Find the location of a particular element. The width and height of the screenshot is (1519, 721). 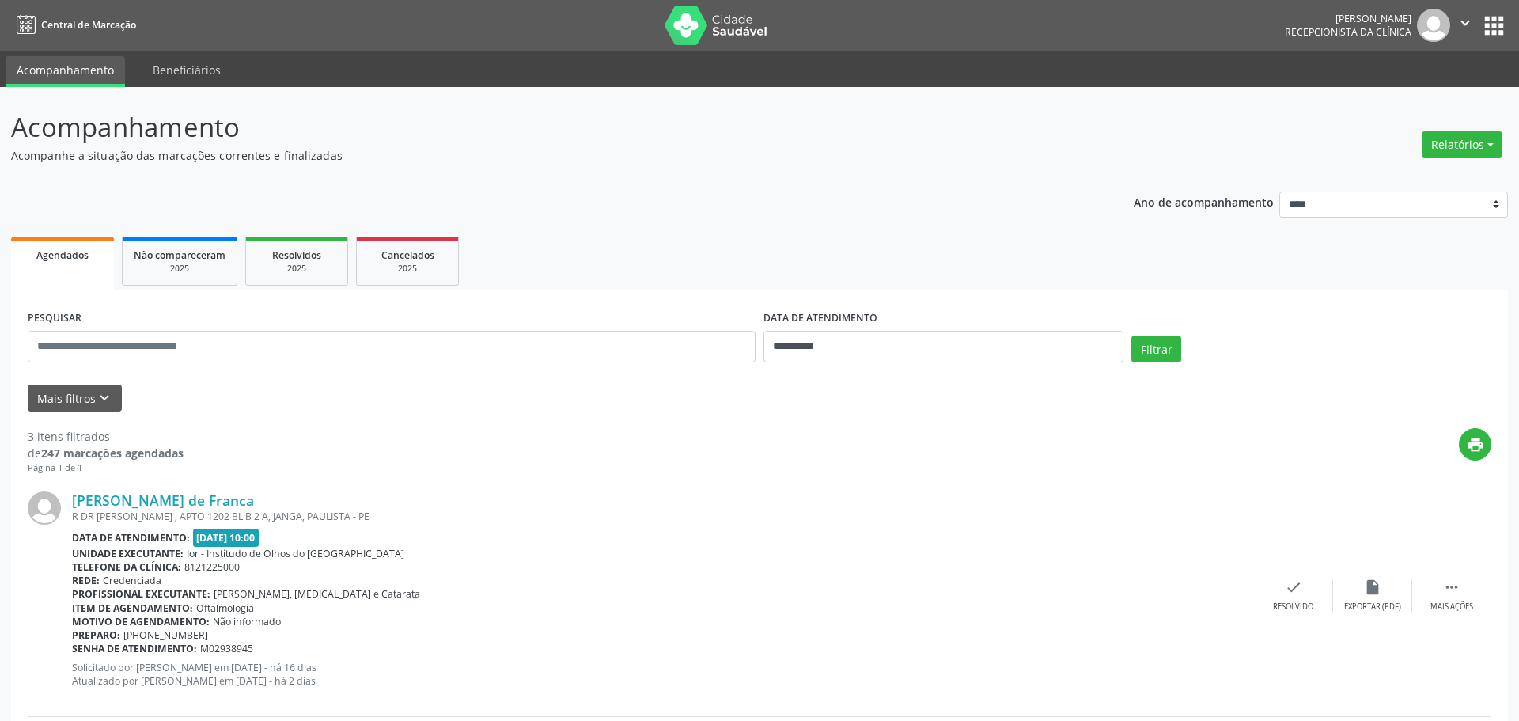

span: Não informado is located at coordinates (247, 621).